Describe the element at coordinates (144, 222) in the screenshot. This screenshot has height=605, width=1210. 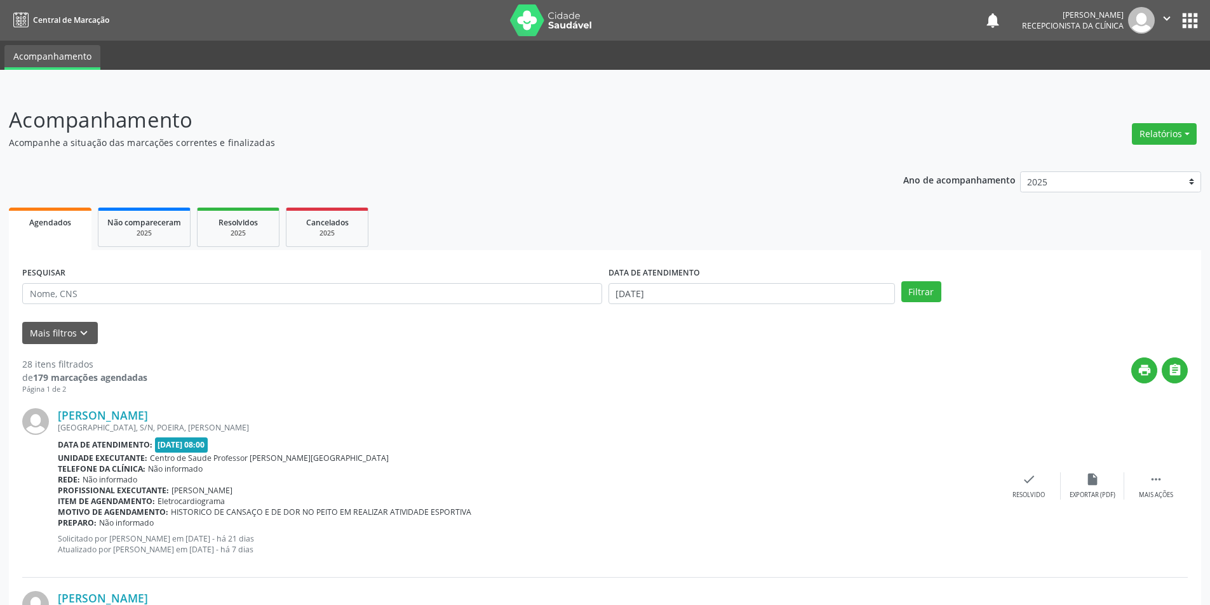
I see `span: Não compareceram` at that location.